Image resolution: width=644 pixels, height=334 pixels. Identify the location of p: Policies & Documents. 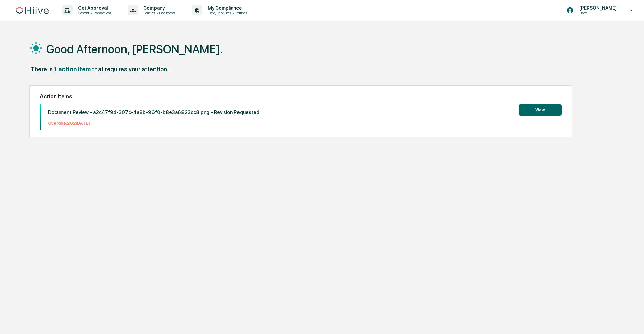
(158, 13).